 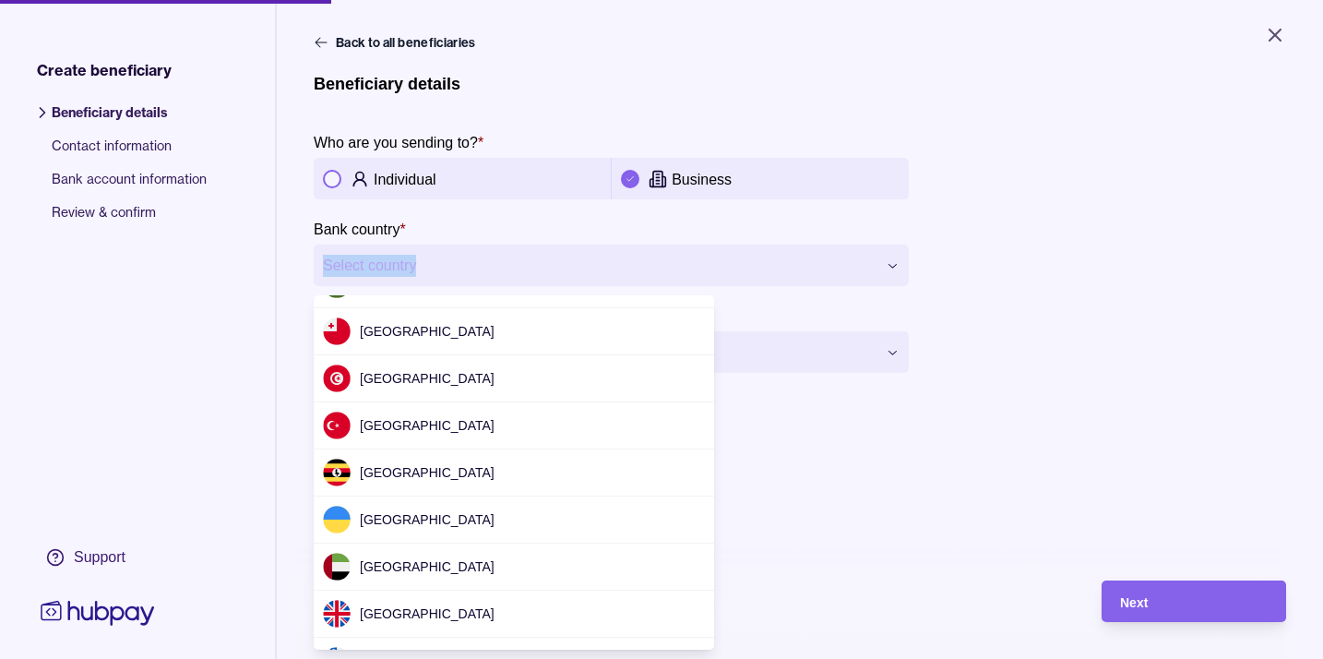 I want to click on img: gb, so click(x=337, y=613).